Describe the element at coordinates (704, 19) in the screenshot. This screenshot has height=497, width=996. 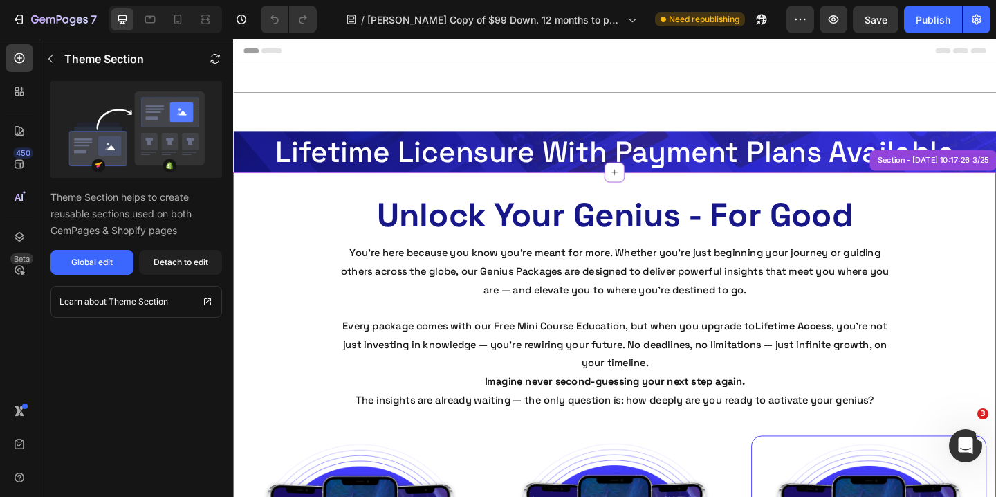
I see `span: Need republishing` at that location.